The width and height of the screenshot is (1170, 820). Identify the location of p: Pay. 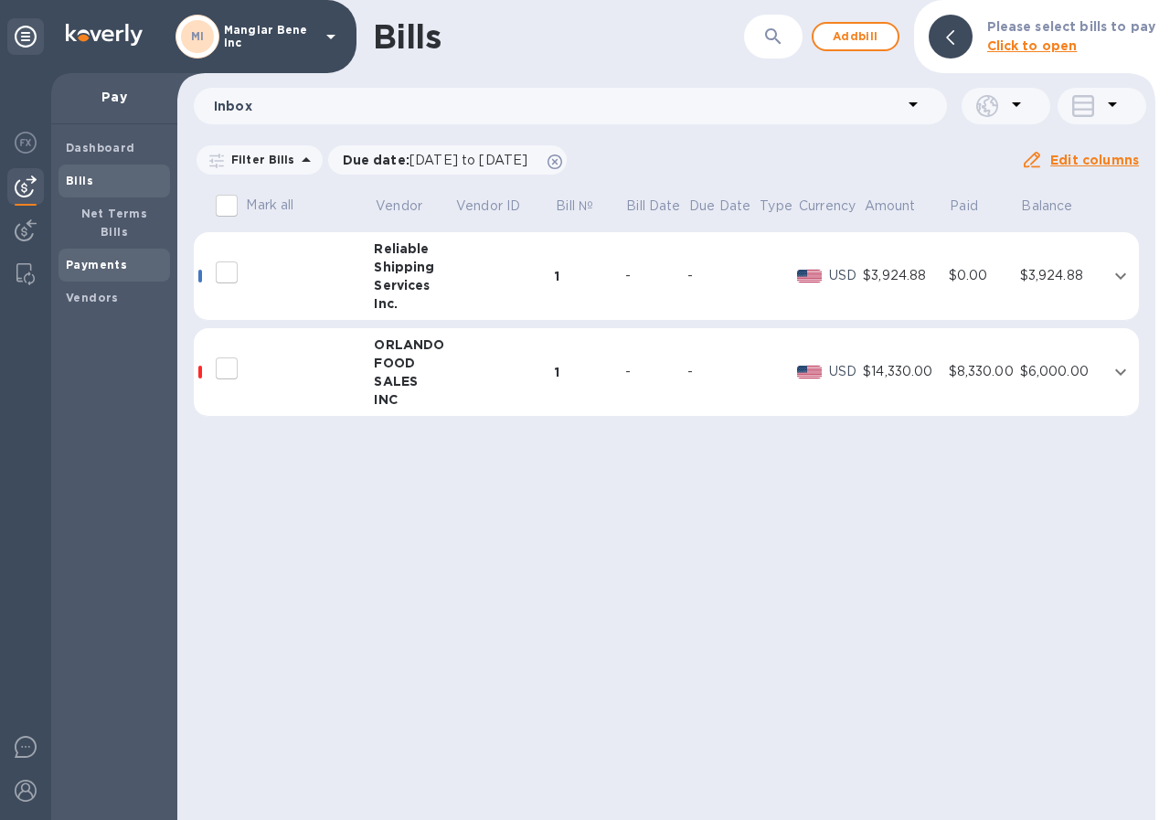
(114, 97).